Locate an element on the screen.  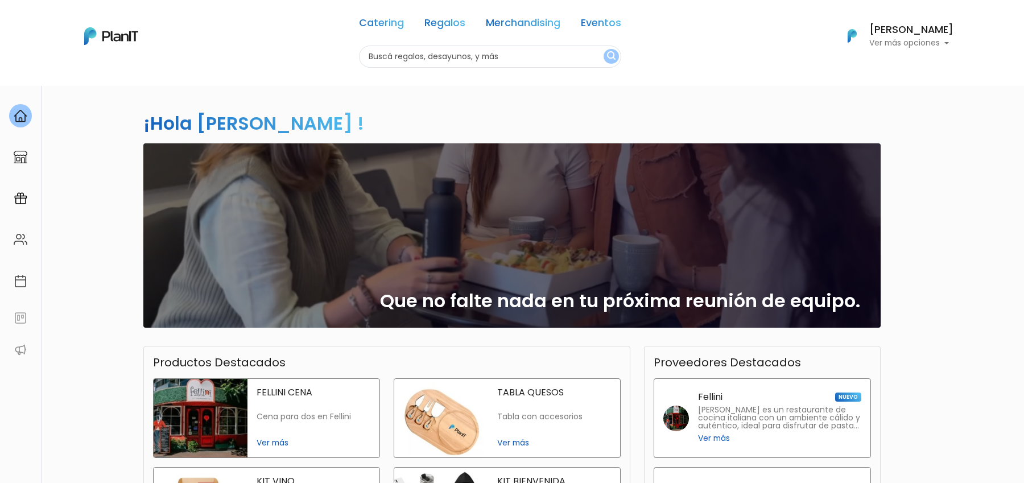
img: campaigns-02234683943229c281be62815700db0a1741e53638e28bf9629b52c665b00959.svg is located at coordinates (20, 199).